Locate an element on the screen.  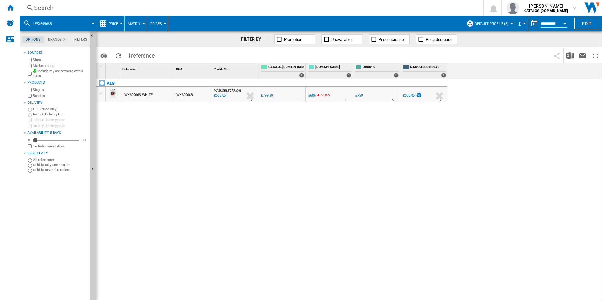
label: Include delivery price is located at coordinates (60, 120).